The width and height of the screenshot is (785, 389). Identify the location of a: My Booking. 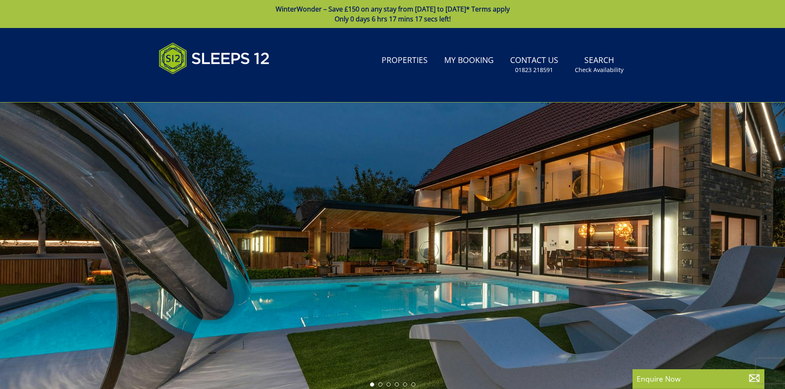
(469, 61).